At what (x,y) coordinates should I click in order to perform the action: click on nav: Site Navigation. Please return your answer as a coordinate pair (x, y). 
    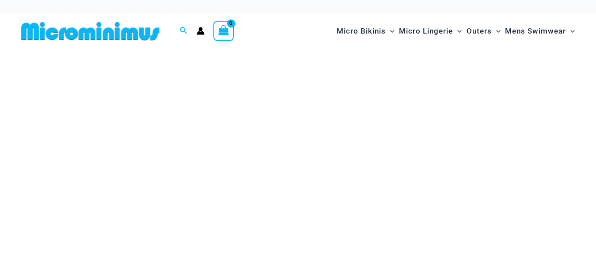
    Looking at the image, I should click on (456, 31).